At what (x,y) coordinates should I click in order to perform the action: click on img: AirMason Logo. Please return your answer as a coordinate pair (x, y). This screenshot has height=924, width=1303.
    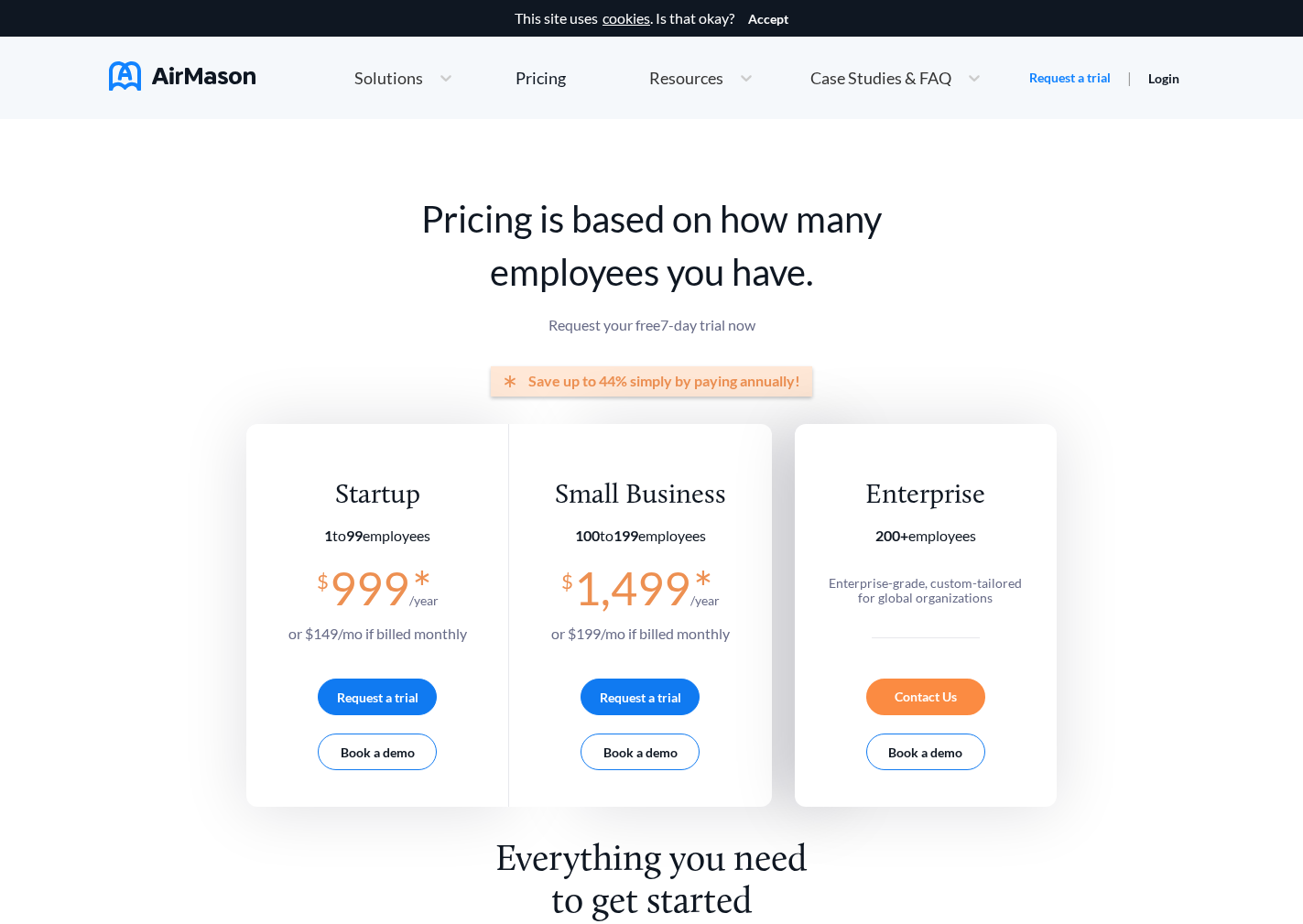
    Looking at the image, I should click on (183, 76).